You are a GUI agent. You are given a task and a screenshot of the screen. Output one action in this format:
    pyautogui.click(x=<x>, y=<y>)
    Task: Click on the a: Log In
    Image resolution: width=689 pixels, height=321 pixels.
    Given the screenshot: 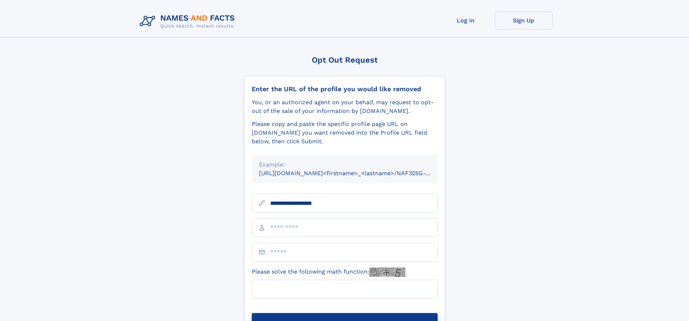 What is the action you would take?
    pyautogui.click(x=466, y=20)
    